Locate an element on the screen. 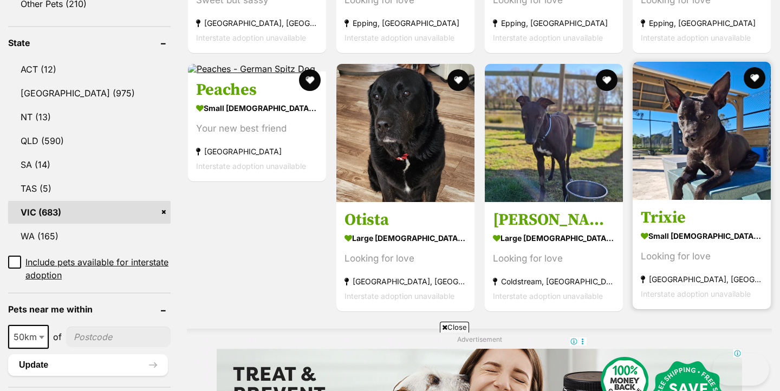 The width and height of the screenshot is (780, 391). header: Pets near me within is located at coordinates (89, 309).